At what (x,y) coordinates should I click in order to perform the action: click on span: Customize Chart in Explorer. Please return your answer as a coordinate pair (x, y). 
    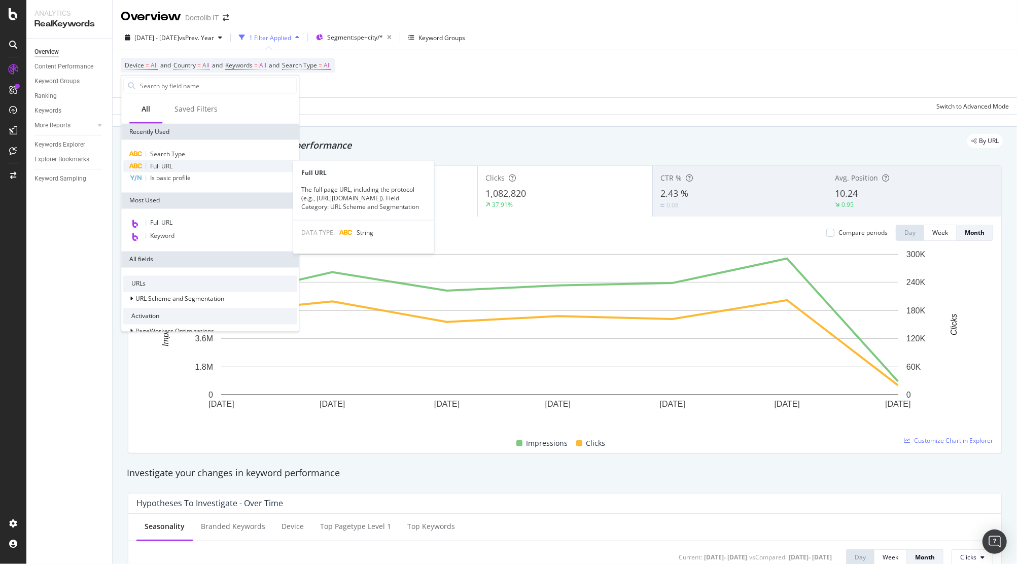
    Looking at the image, I should click on (953, 440).